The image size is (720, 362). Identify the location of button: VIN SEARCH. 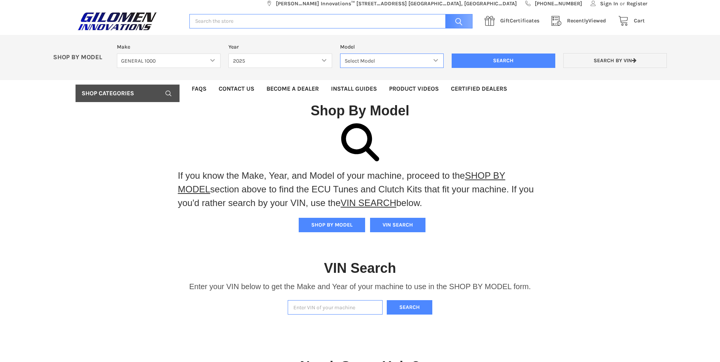
(398, 225).